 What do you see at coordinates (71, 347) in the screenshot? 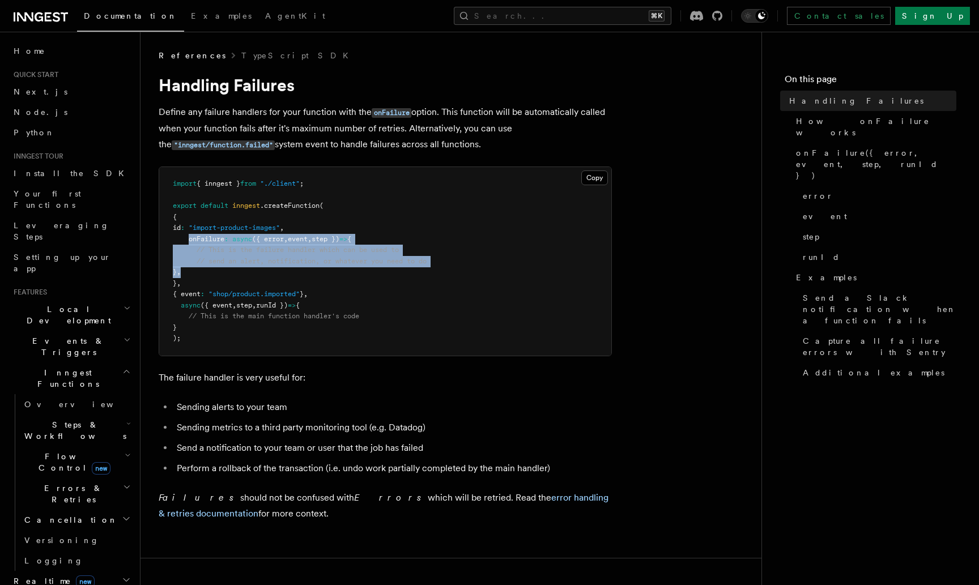
I see `button: Events & Triggers` at bounding box center [71, 347].